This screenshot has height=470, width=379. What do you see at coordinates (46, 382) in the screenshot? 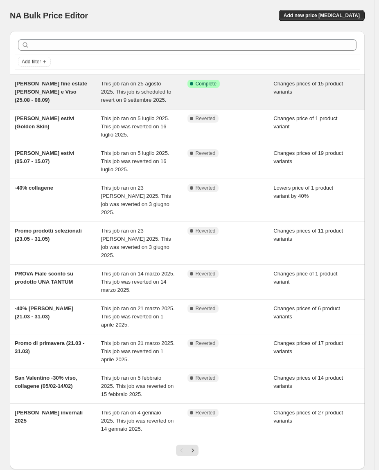
I see `span: San Valentino -30% viso, collagene (05/02-14/02)` at bounding box center [46, 382].